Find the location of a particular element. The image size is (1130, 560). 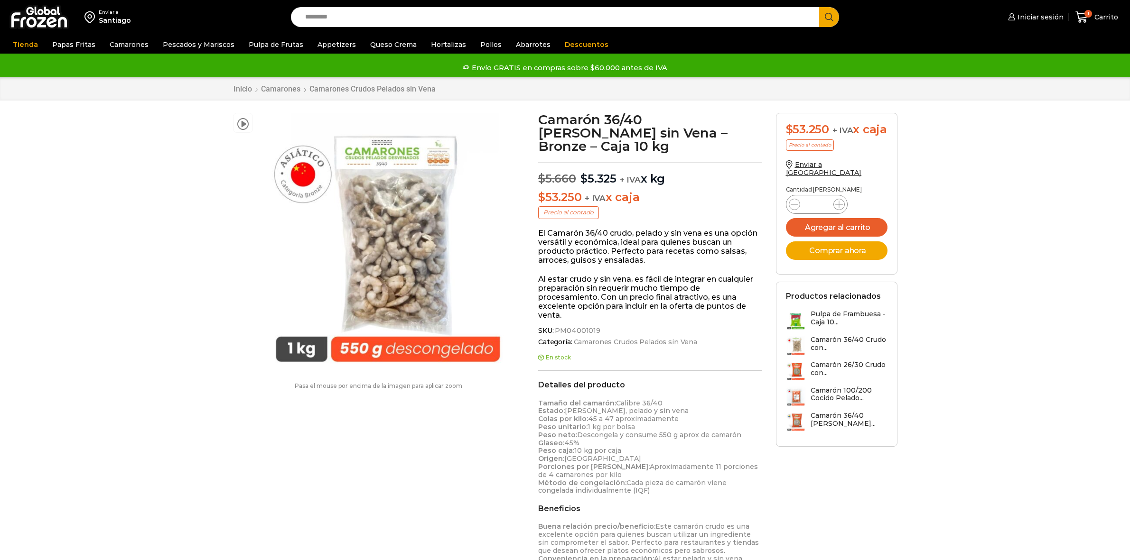

p: En stock is located at coordinates (650, 358).